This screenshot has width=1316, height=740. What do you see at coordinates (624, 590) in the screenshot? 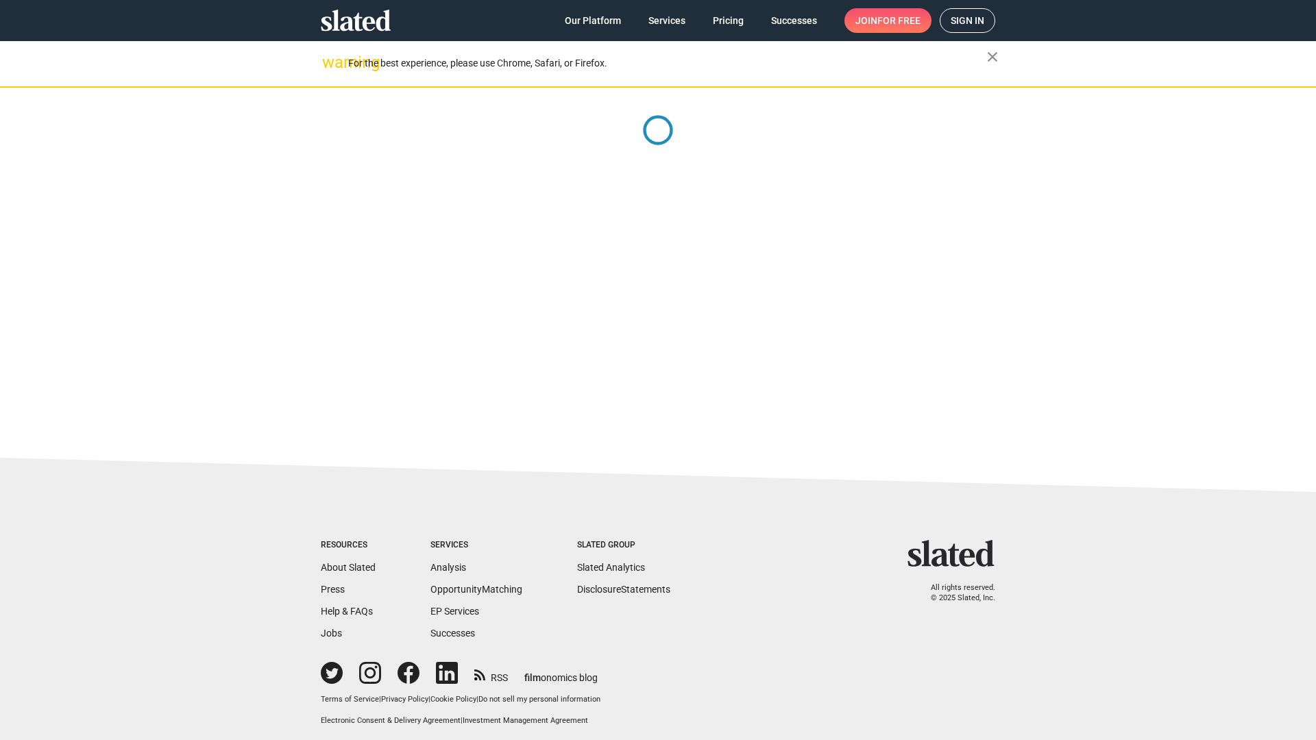
I see `a: DisclosureStatements` at bounding box center [624, 590].